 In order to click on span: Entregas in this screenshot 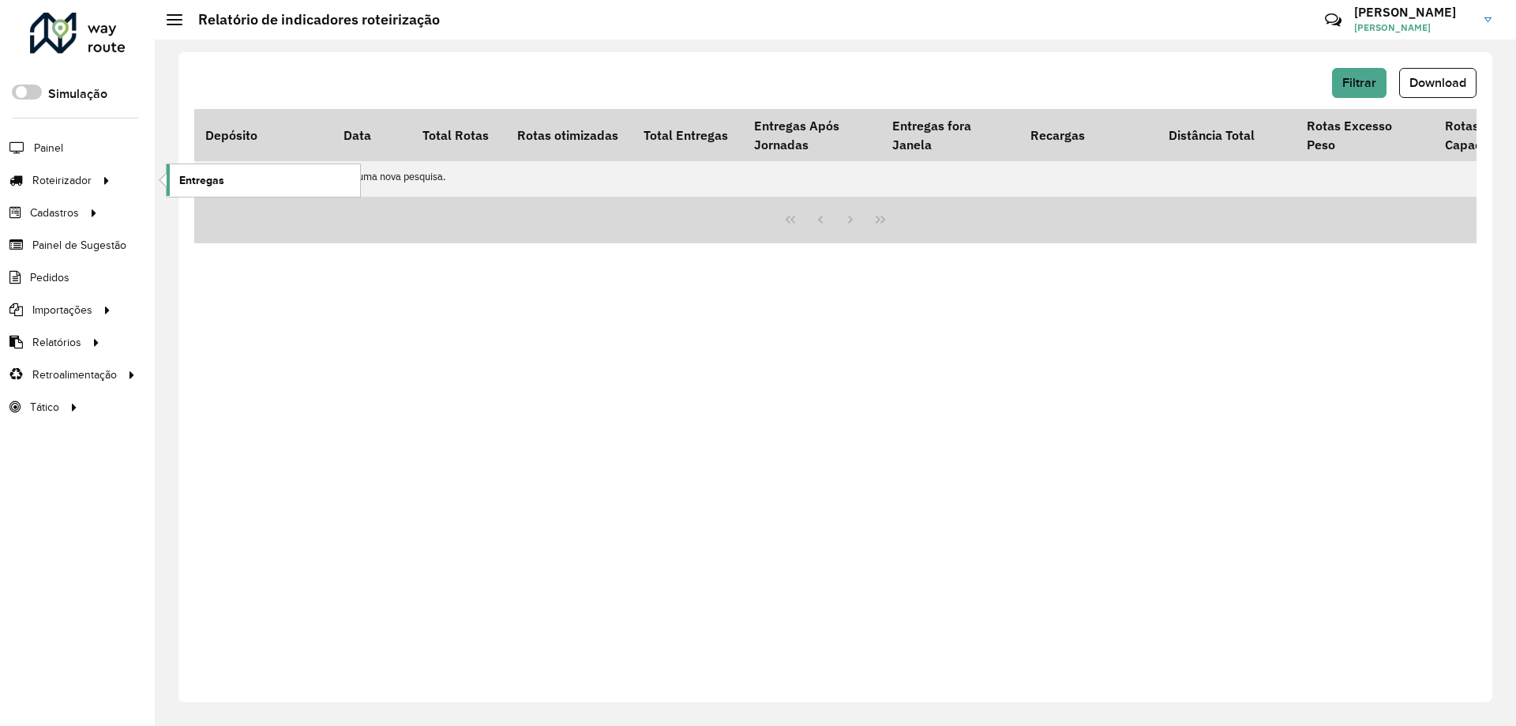, I will do `click(201, 180)`.